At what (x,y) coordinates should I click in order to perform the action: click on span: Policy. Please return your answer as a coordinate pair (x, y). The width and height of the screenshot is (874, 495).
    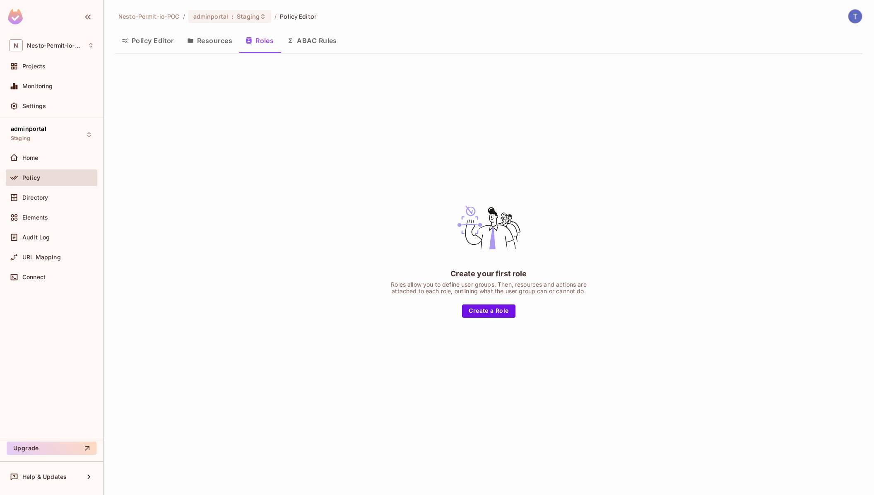
    Looking at the image, I should click on (31, 178).